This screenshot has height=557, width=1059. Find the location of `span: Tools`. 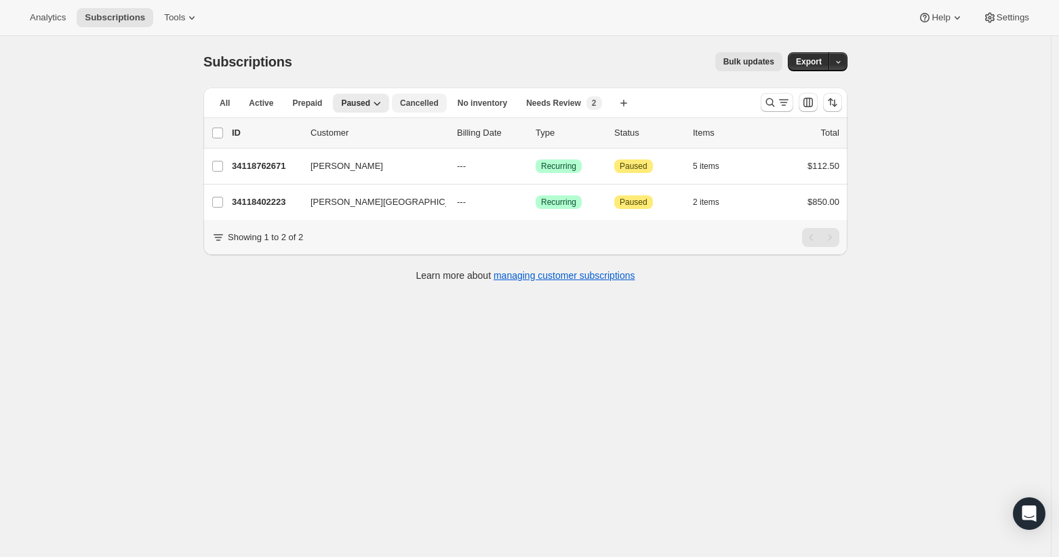

span: Tools is located at coordinates (174, 18).